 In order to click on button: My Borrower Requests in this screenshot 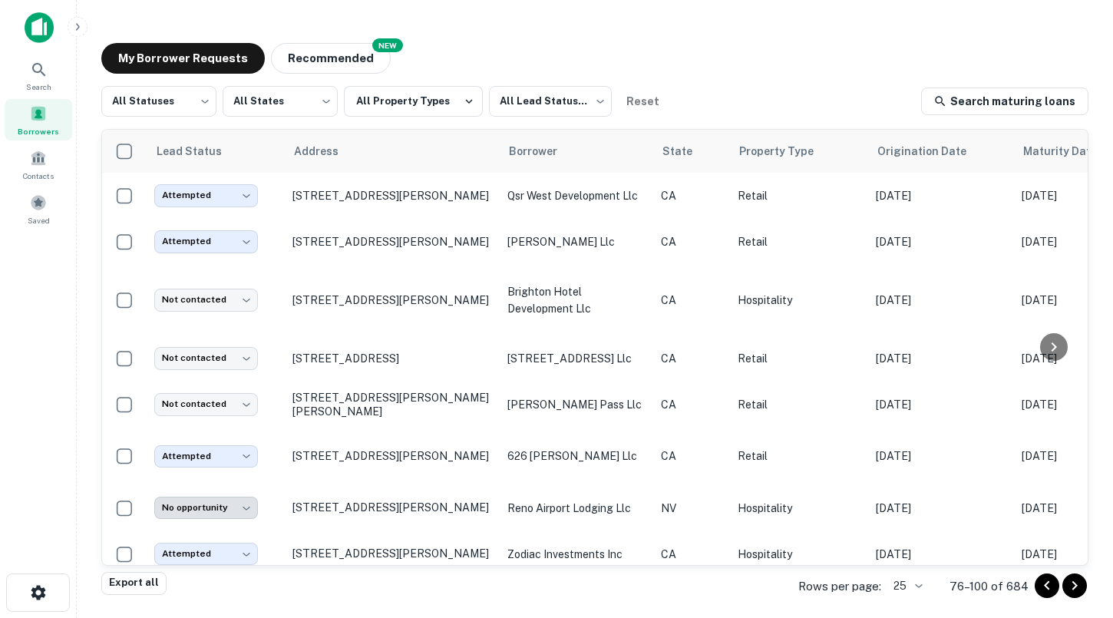, I will do `click(183, 58)`.